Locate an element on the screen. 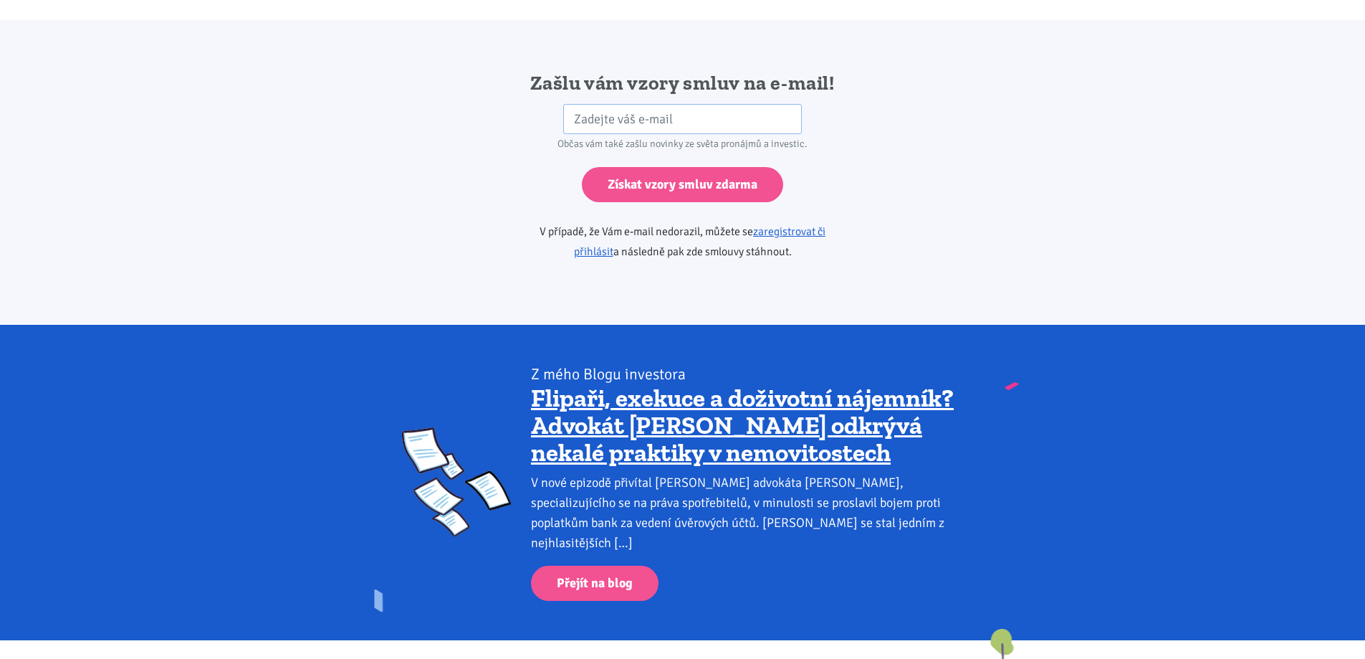 The height and width of the screenshot is (659, 1365). input: Získat vzory smluv zdarma is located at coordinates (682, 184).